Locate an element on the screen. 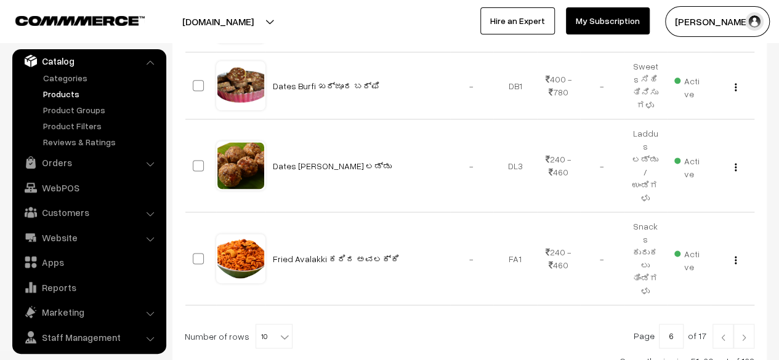 The image size is (779, 360). img: COMMMERCE is located at coordinates (80, 20).